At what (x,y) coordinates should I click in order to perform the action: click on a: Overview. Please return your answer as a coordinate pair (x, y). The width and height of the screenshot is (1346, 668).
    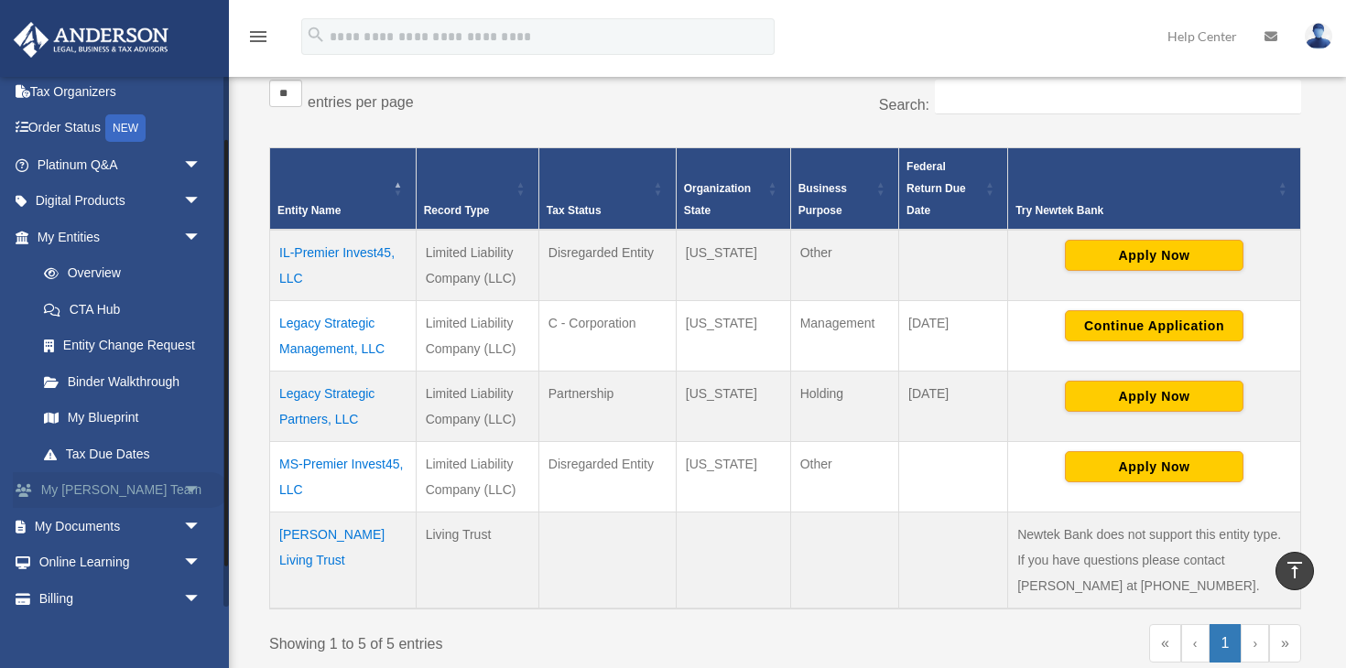
    Looking at the image, I should click on (118, 274).